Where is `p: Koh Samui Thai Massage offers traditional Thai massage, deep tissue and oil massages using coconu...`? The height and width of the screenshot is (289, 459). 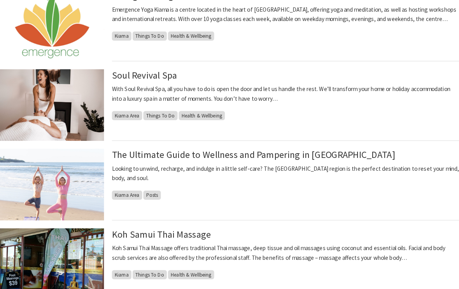 p: Koh Samui Thai Massage offers traditional Thai massage, deep tissue and oil massages using coconu... is located at coordinates (286, 247).